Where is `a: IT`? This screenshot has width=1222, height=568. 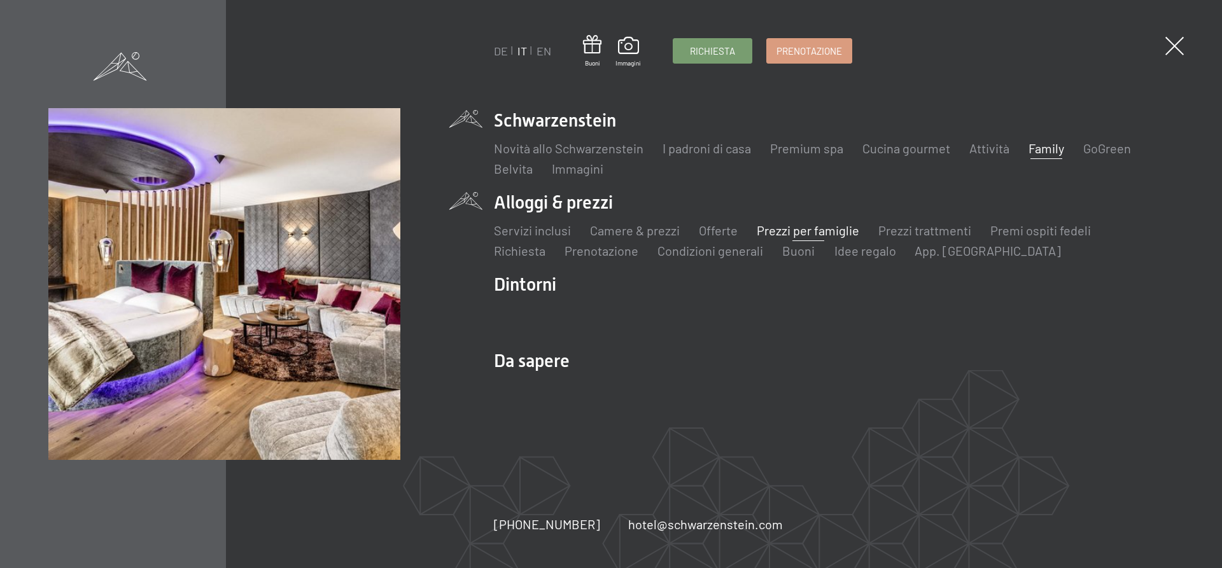 a: IT is located at coordinates (522, 51).